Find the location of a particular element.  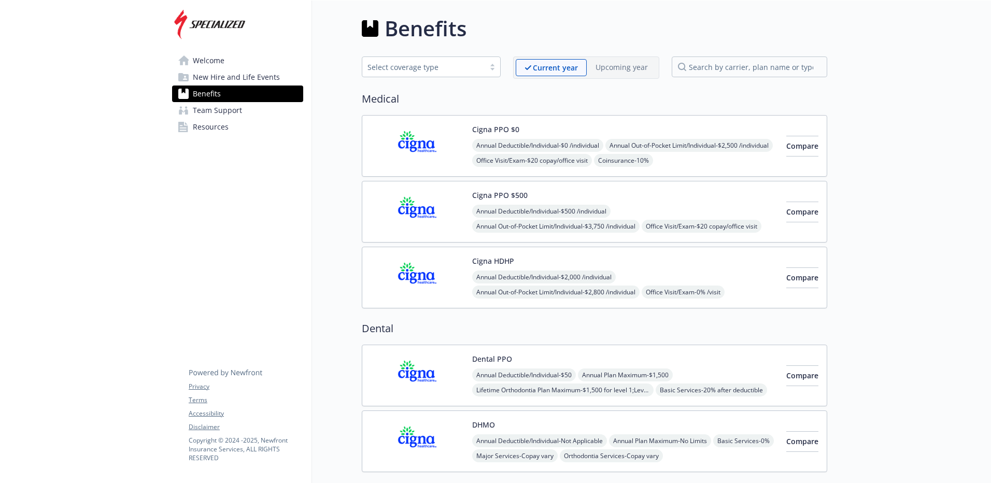

span: Benefits is located at coordinates (207, 94).